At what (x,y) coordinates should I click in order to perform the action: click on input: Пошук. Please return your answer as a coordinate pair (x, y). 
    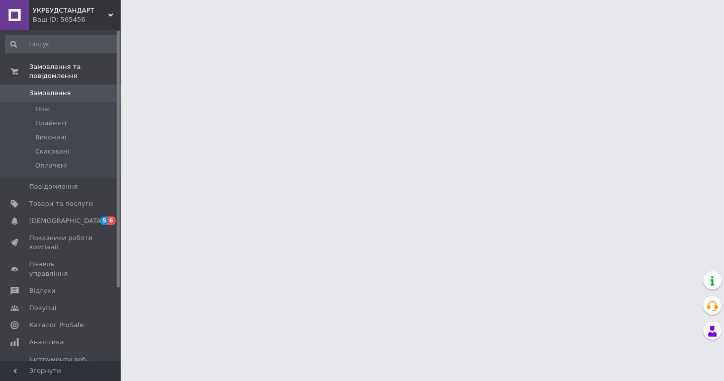
    Looking at the image, I should click on (62, 44).